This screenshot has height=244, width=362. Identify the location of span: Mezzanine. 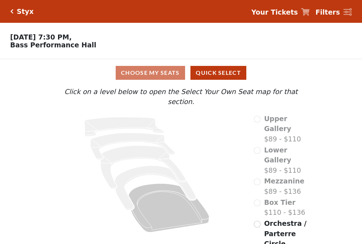
(284, 181).